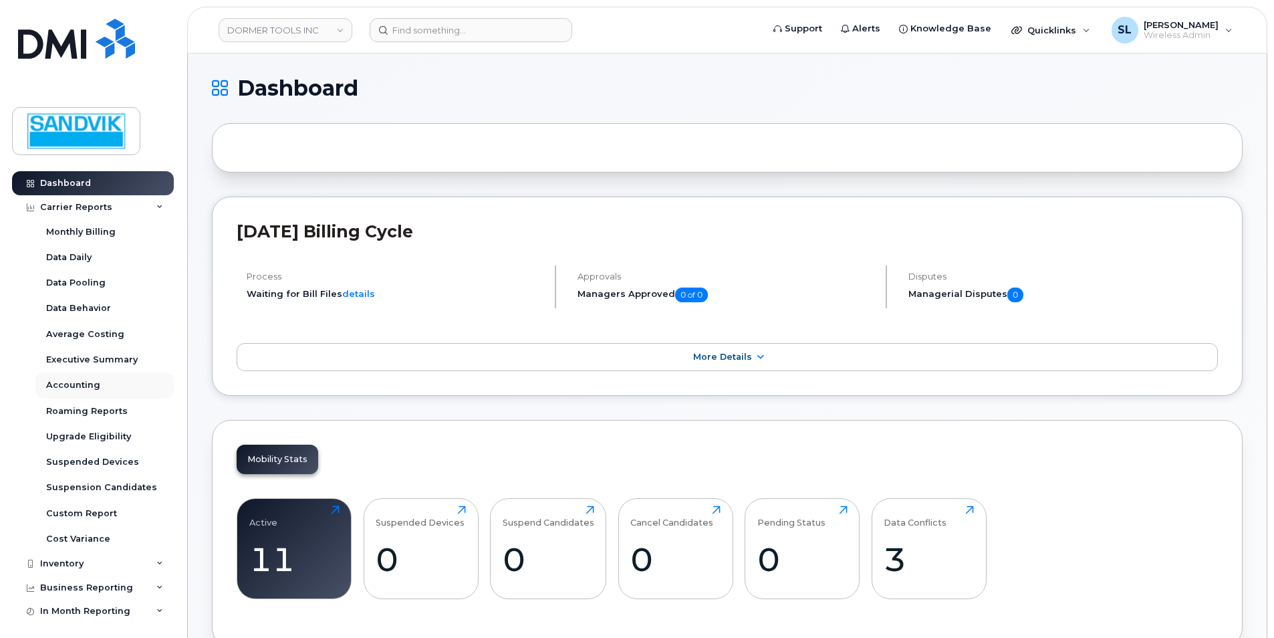  I want to click on span: 0, so click(1015, 295).